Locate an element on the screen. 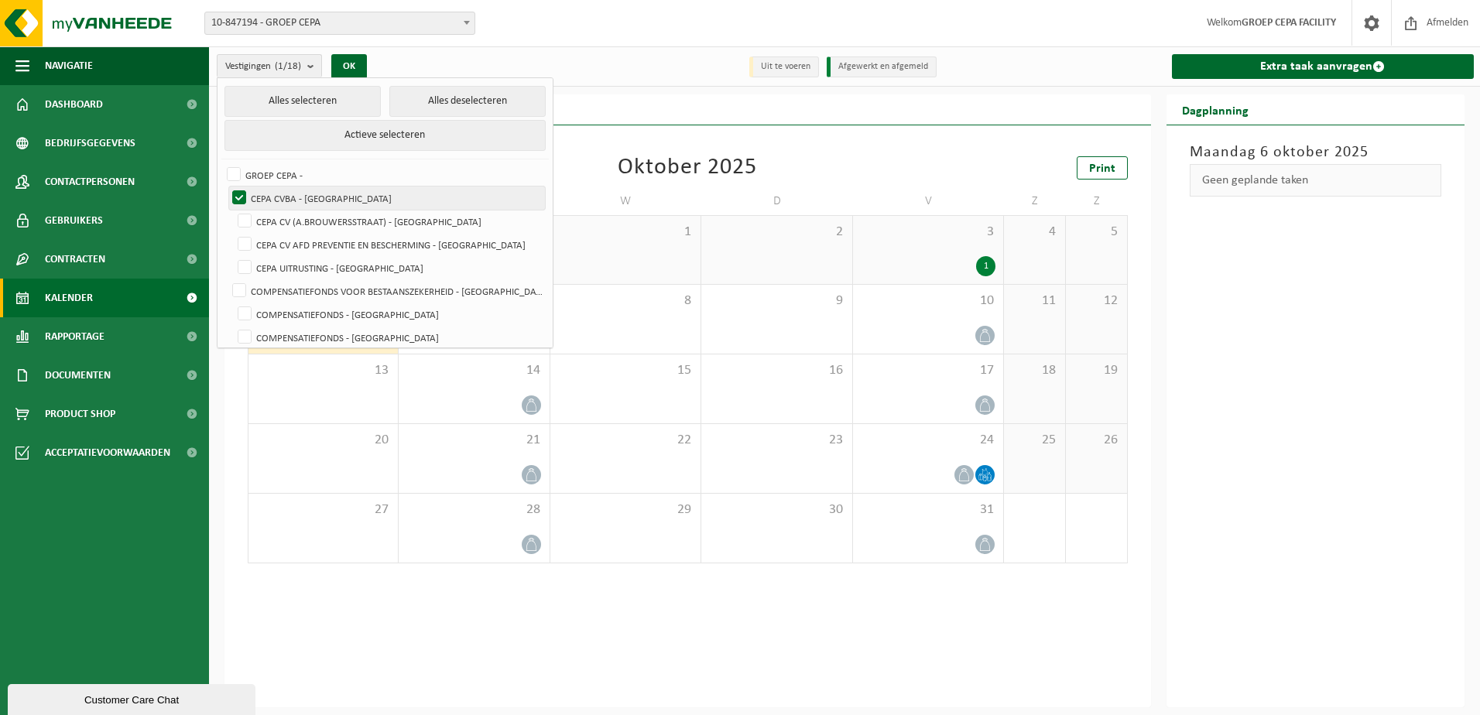 Image resolution: width=1480 pixels, height=715 pixels. li: Uit te voeren is located at coordinates (784, 67).